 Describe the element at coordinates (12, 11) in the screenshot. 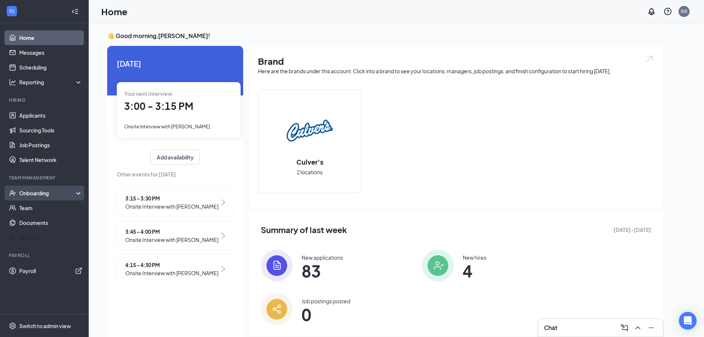

I see `svg: WorkstreamLogo` at that location.